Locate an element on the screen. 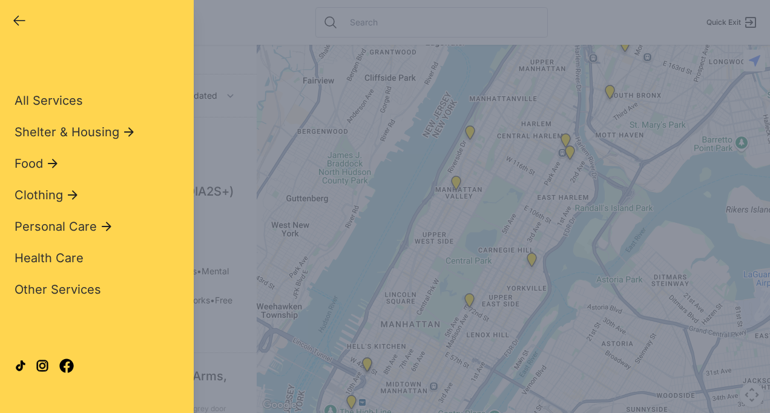 The height and width of the screenshot is (413, 770). button: Food is located at coordinates (37, 163).